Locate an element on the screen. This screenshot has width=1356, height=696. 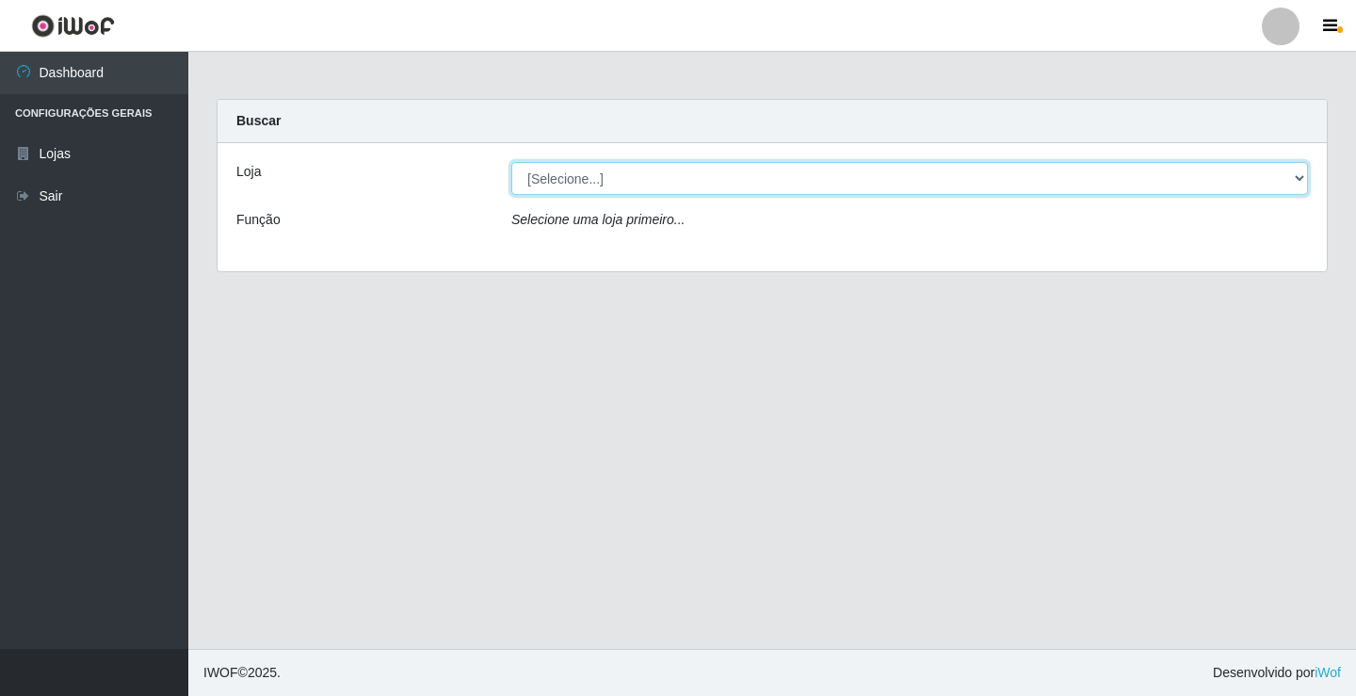
label: Função is located at coordinates (258, 219).